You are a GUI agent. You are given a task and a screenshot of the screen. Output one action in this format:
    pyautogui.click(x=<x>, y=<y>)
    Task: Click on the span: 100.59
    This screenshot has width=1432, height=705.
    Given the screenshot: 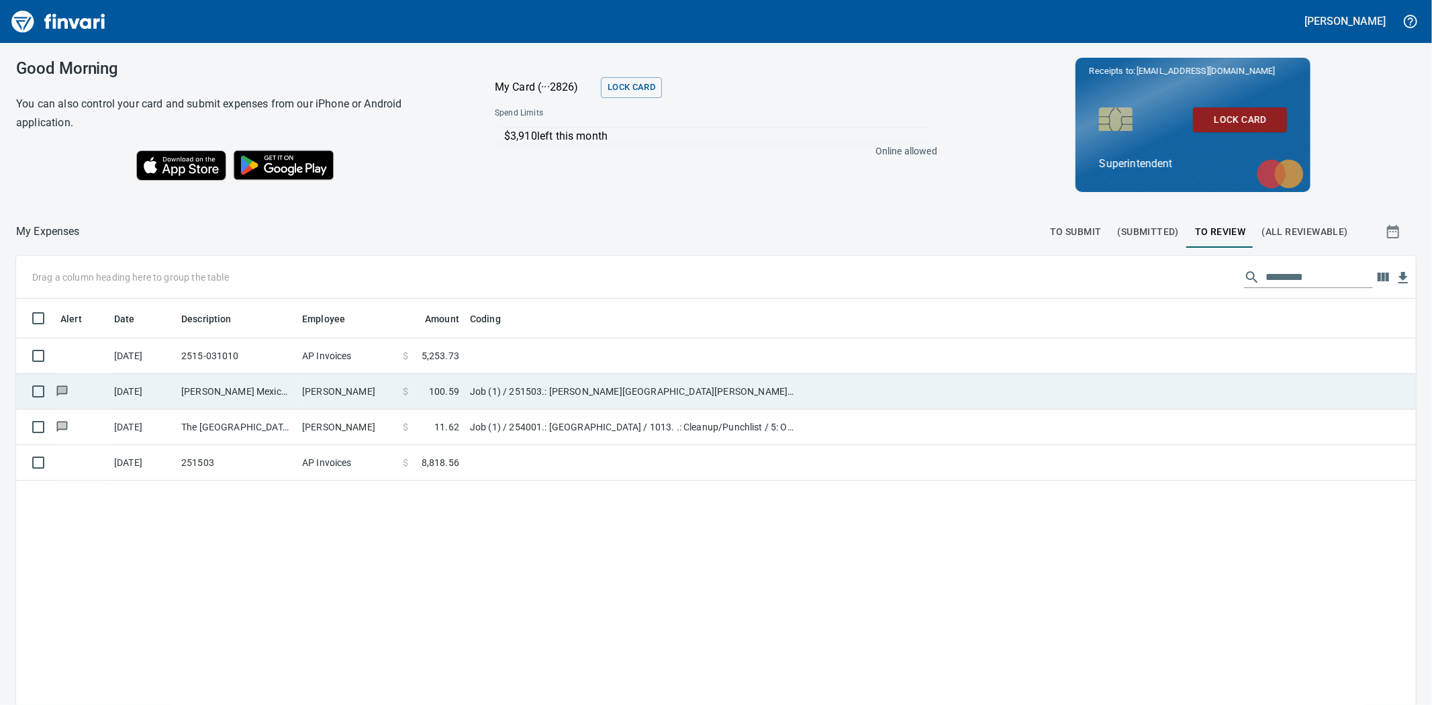 What is the action you would take?
    pyautogui.click(x=444, y=392)
    